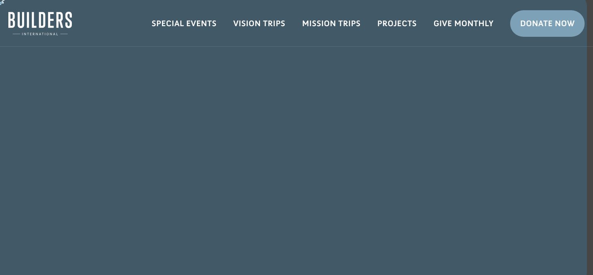 The width and height of the screenshot is (593, 275). I want to click on a: Vision Trips, so click(259, 24).